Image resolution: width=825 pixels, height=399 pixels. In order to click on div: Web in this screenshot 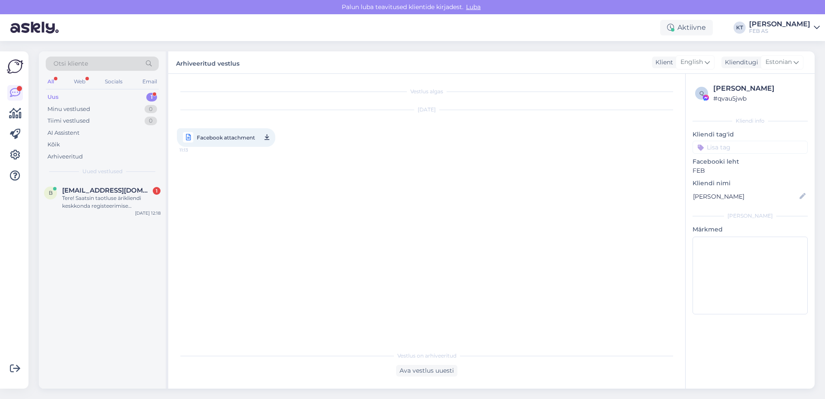, I will do `click(79, 82)`.